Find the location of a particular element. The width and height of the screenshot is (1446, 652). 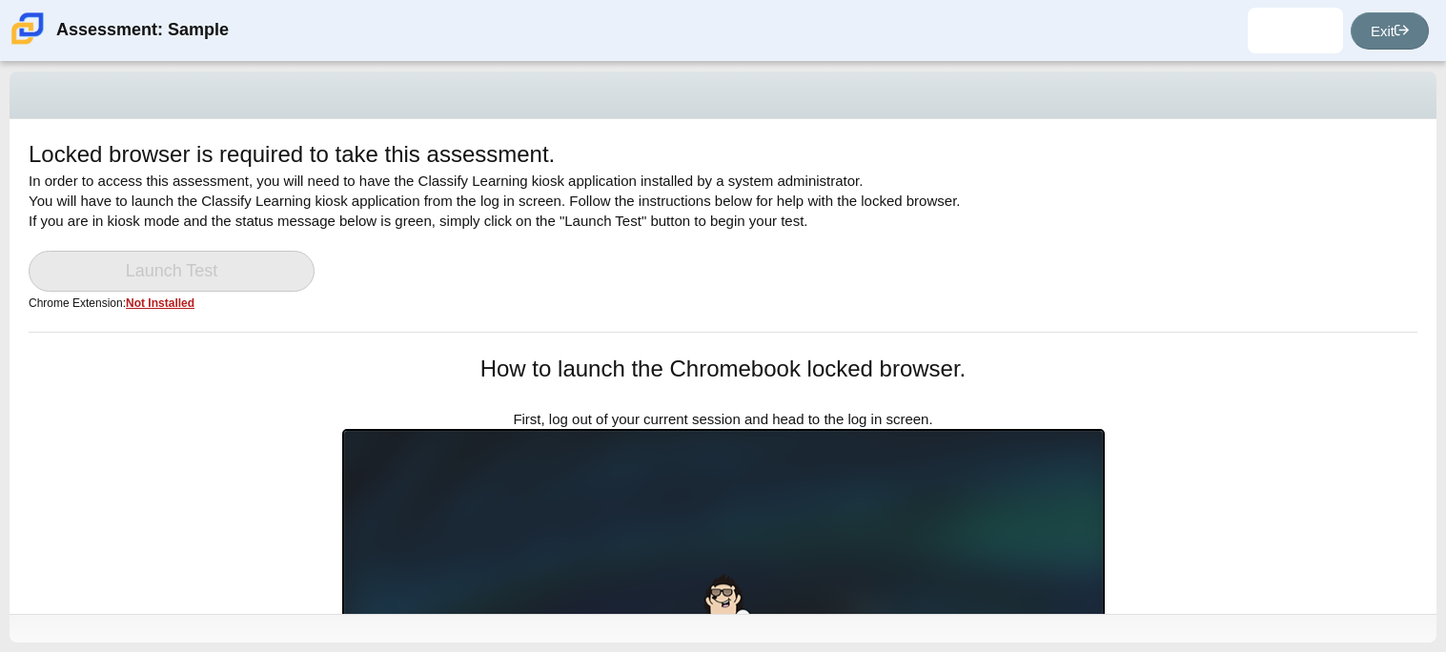

h1: How to launch the Chromebook locked browser. is located at coordinates (724, 369).